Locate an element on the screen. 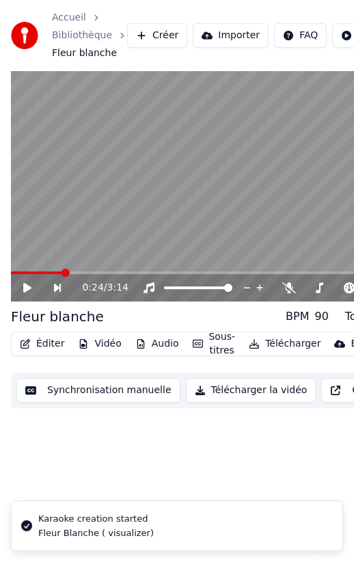 The width and height of the screenshot is (354, 562). button: Vidéo is located at coordinates (99, 344).